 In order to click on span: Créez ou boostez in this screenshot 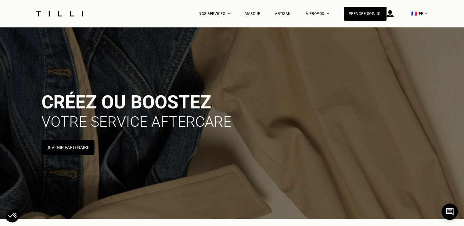, I will do `click(126, 102)`.